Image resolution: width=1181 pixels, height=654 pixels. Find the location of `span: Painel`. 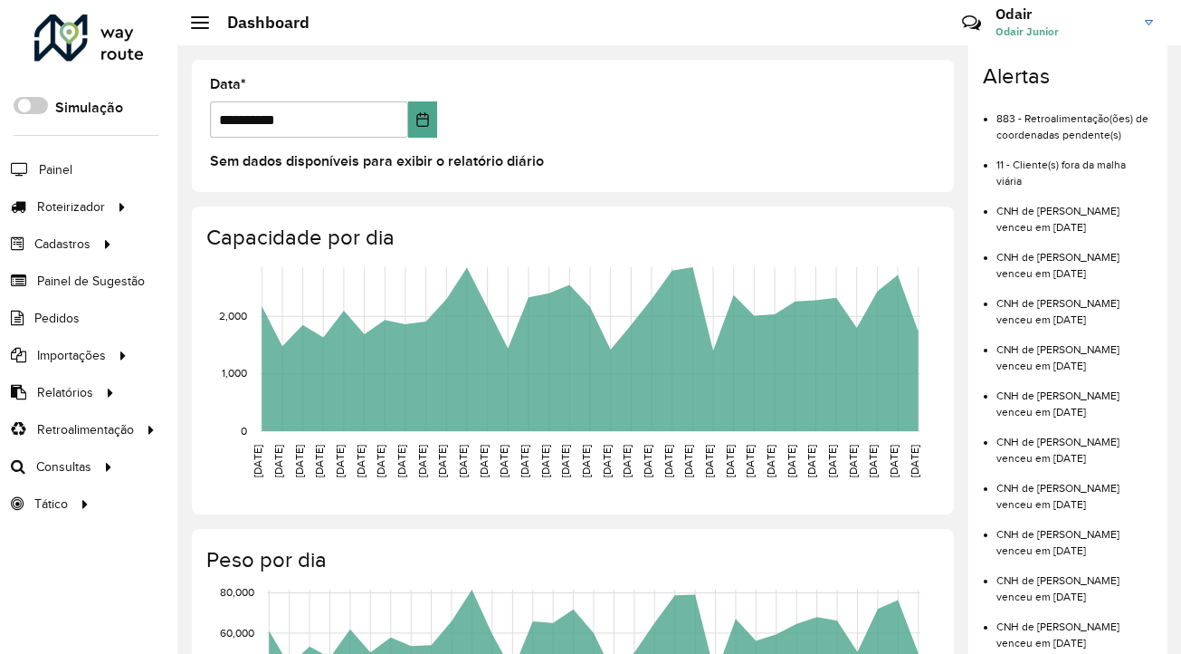

span: Painel is located at coordinates (55, 169).